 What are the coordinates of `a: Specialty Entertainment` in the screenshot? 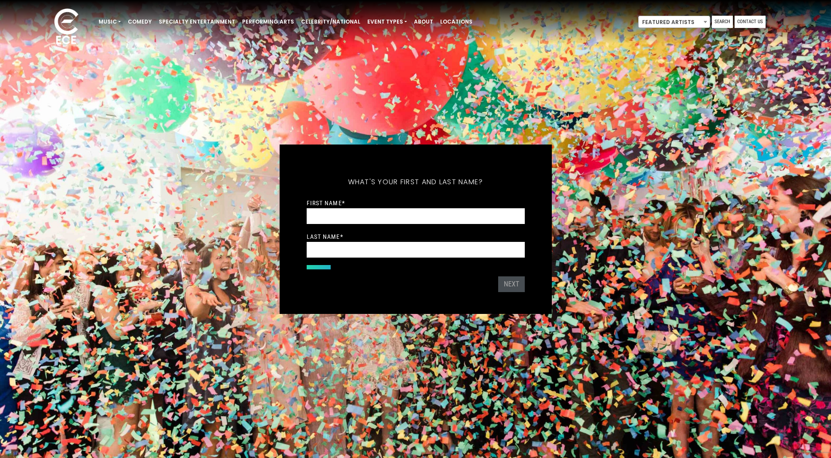 It's located at (197, 22).